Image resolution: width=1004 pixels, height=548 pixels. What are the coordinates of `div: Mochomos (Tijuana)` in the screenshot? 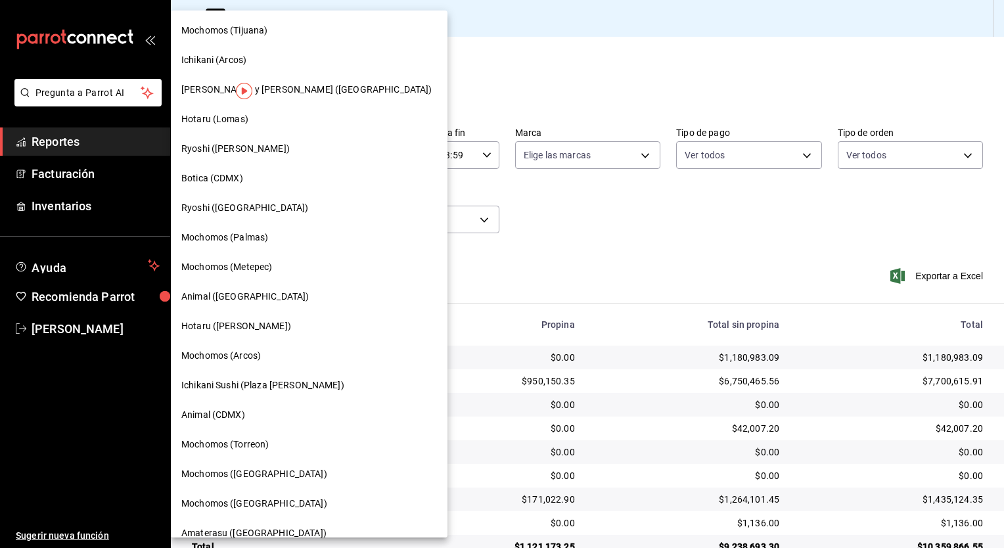 It's located at (309, 30).